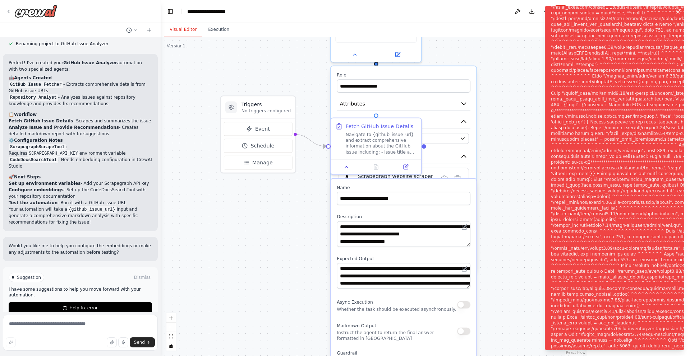  I want to click on span: Async Execution, so click(355, 303).